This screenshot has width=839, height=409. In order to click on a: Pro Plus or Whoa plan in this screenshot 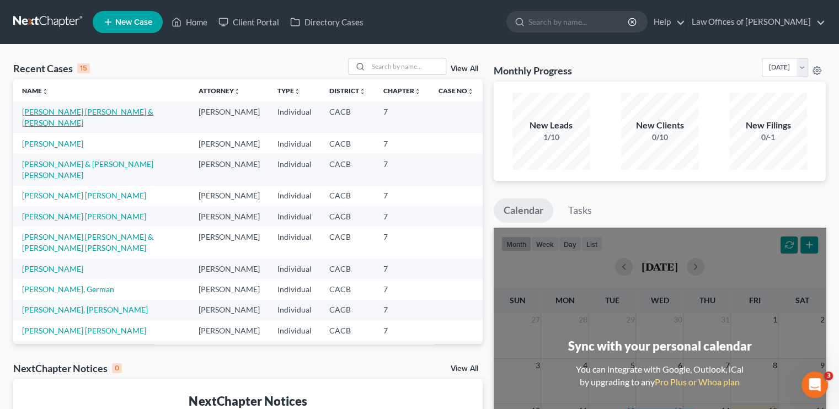, I will do `click(697, 382)`.